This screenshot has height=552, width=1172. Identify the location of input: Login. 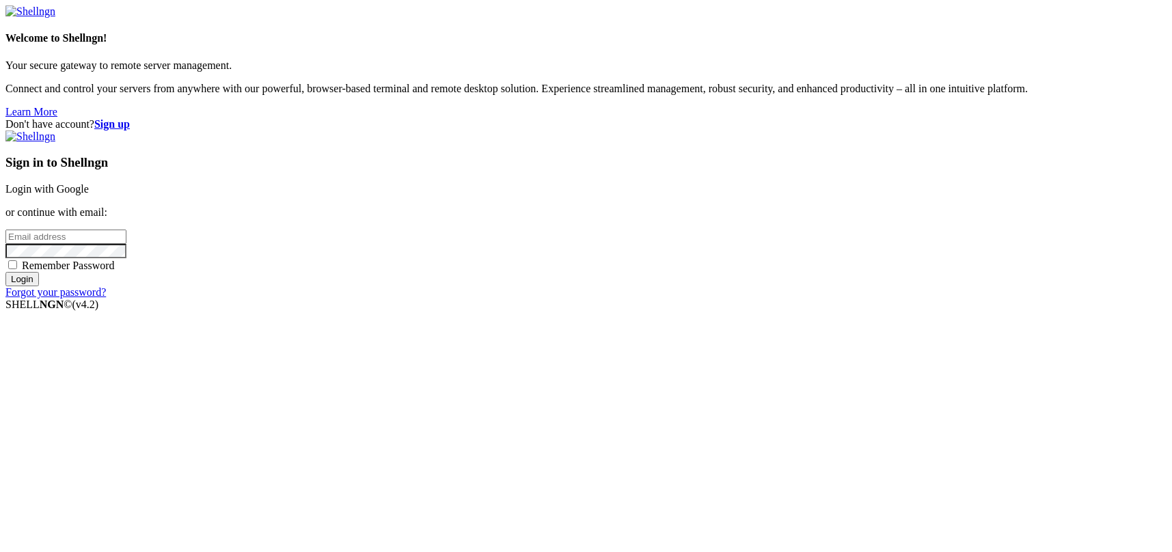
(22, 279).